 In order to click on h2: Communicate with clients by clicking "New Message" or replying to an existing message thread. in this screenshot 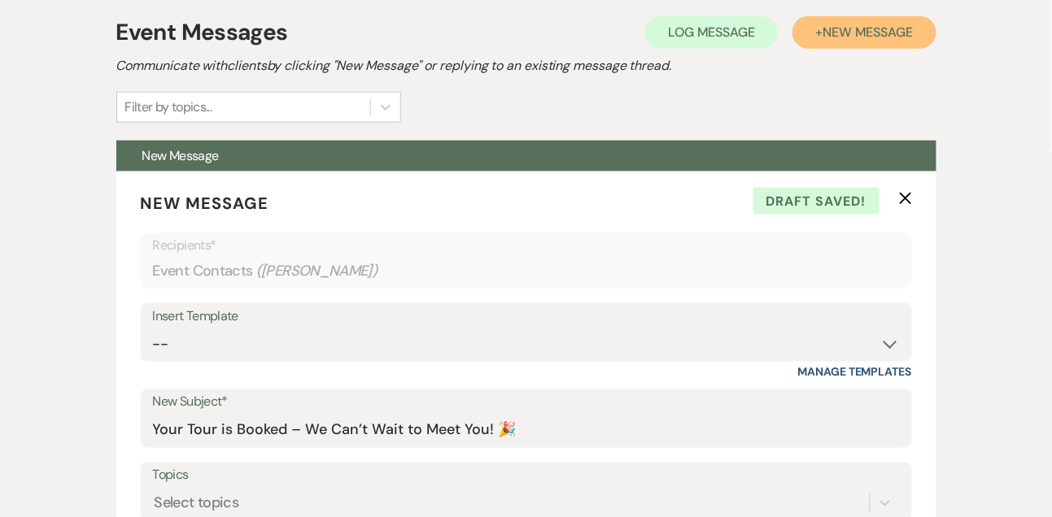, I will do `click(526, 66)`.